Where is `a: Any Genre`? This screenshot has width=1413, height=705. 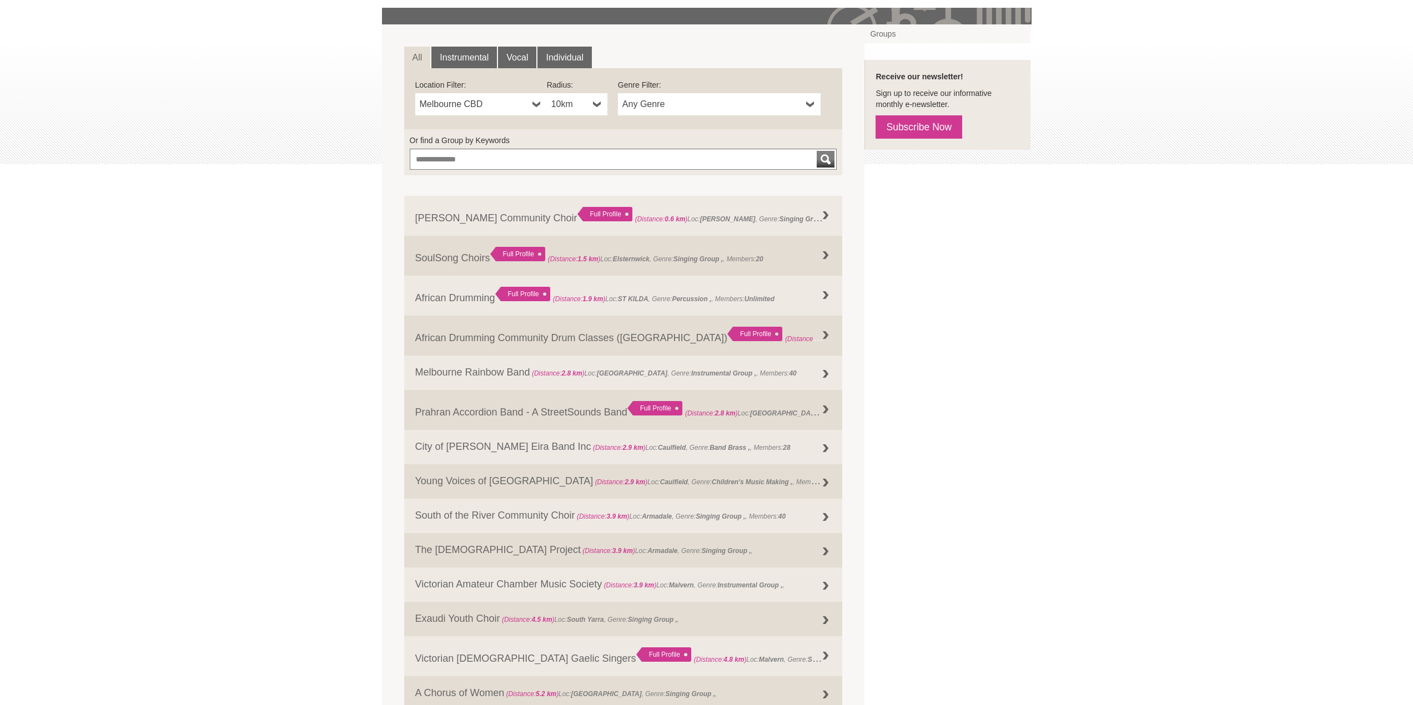
a: Any Genre is located at coordinates (719, 104).